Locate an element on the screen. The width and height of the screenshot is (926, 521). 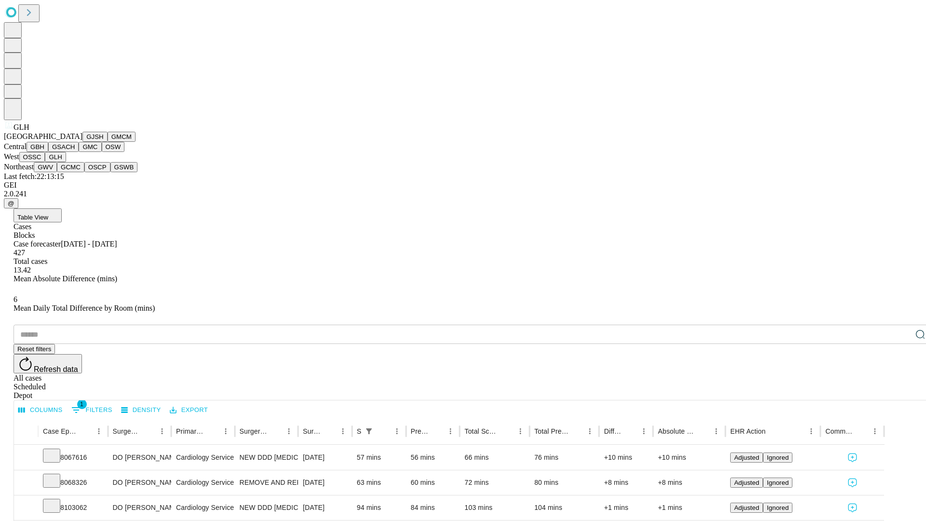
button: GLH is located at coordinates (55, 157).